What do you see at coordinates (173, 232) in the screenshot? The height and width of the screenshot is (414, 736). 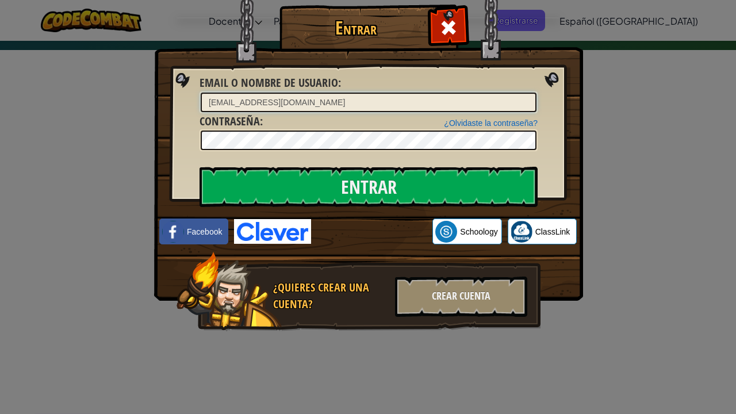 I see `img: facebook_small.png` at bounding box center [173, 232].